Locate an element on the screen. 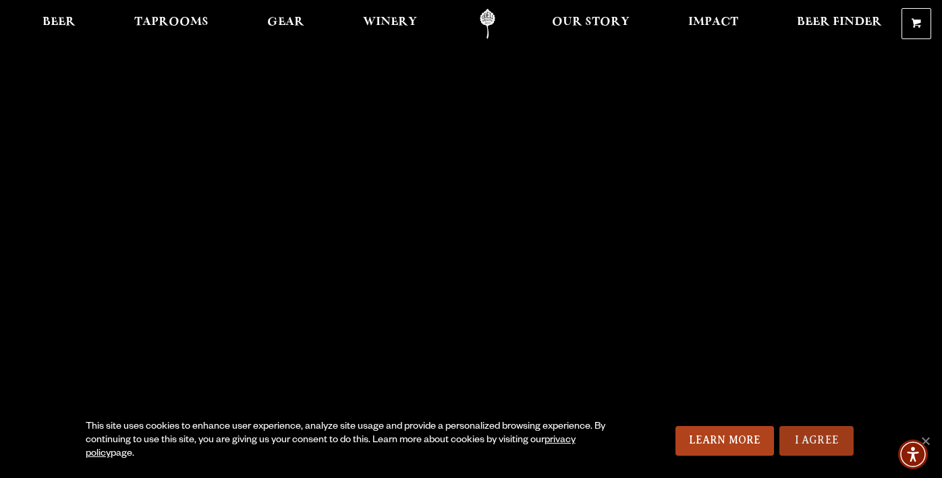 Image resolution: width=942 pixels, height=478 pixels. a: Impact is located at coordinates (713, 24).